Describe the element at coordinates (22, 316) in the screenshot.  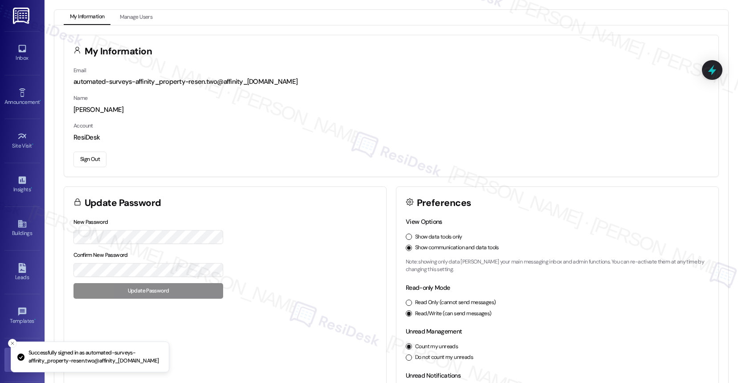
I see `a: Templates •` at that location.